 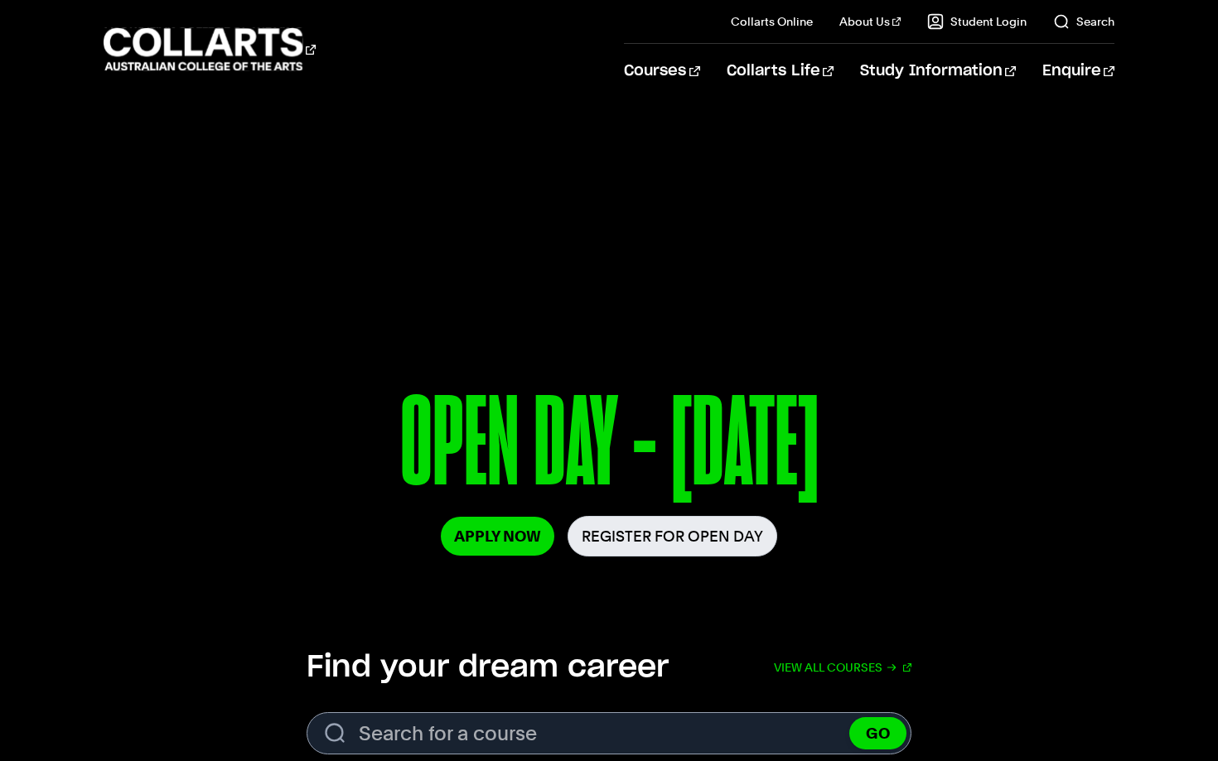 What do you see at coordinates (977, 22) in the screenshot?
I see `a: Student Login` at bounding box center [977, 22].